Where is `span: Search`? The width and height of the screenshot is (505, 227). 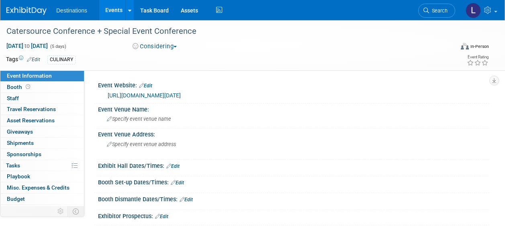 span: Search is located at coordinates (438, 10).